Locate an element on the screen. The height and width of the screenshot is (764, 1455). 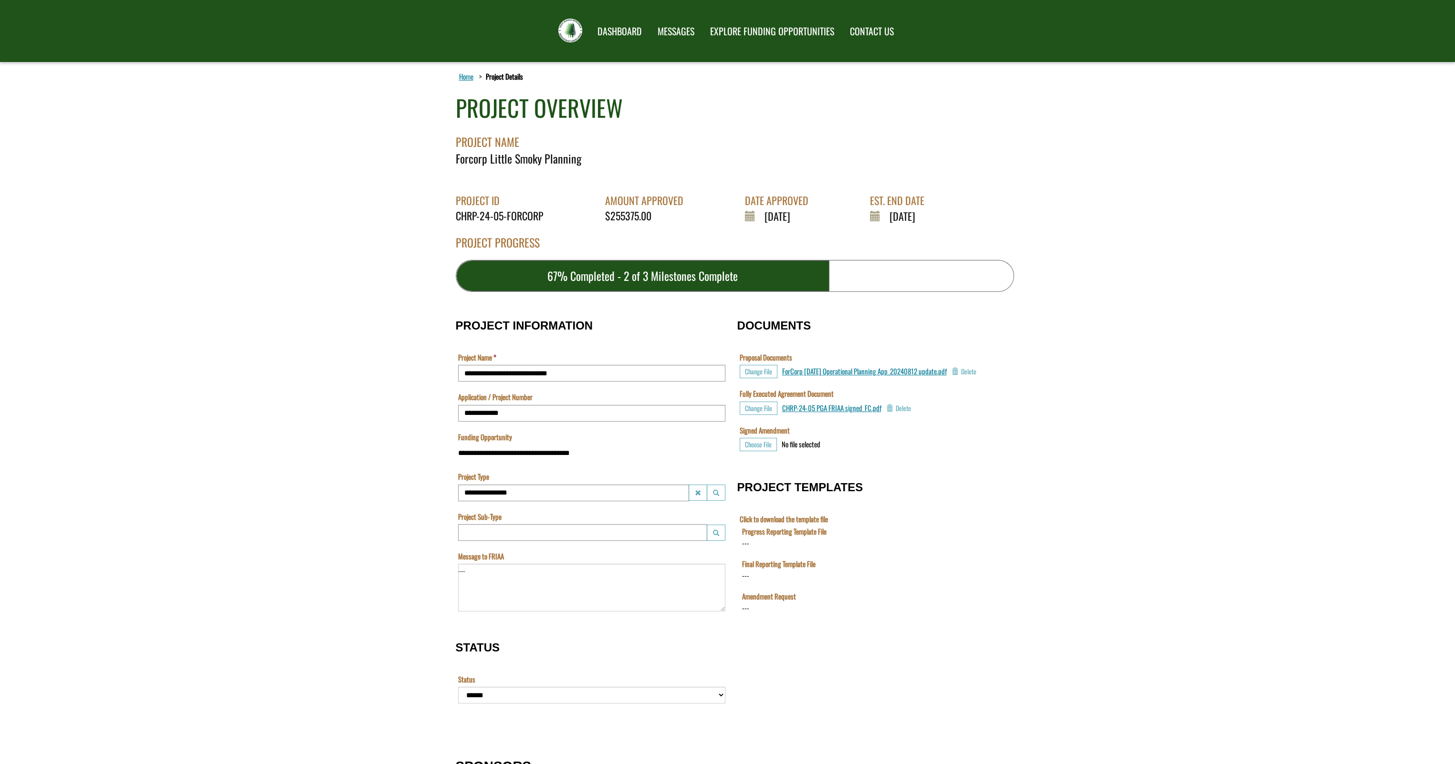
div: PROJECT NAME is located at coordinates (735, 137).